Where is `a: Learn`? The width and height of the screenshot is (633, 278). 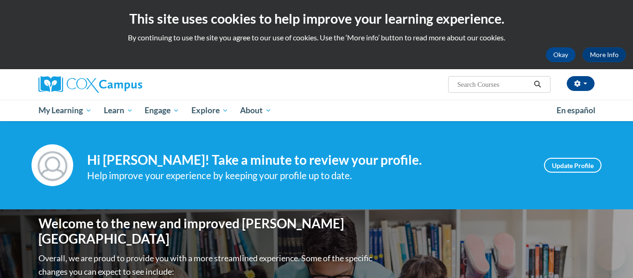 a: Learn is located at coordinates (118, 110).